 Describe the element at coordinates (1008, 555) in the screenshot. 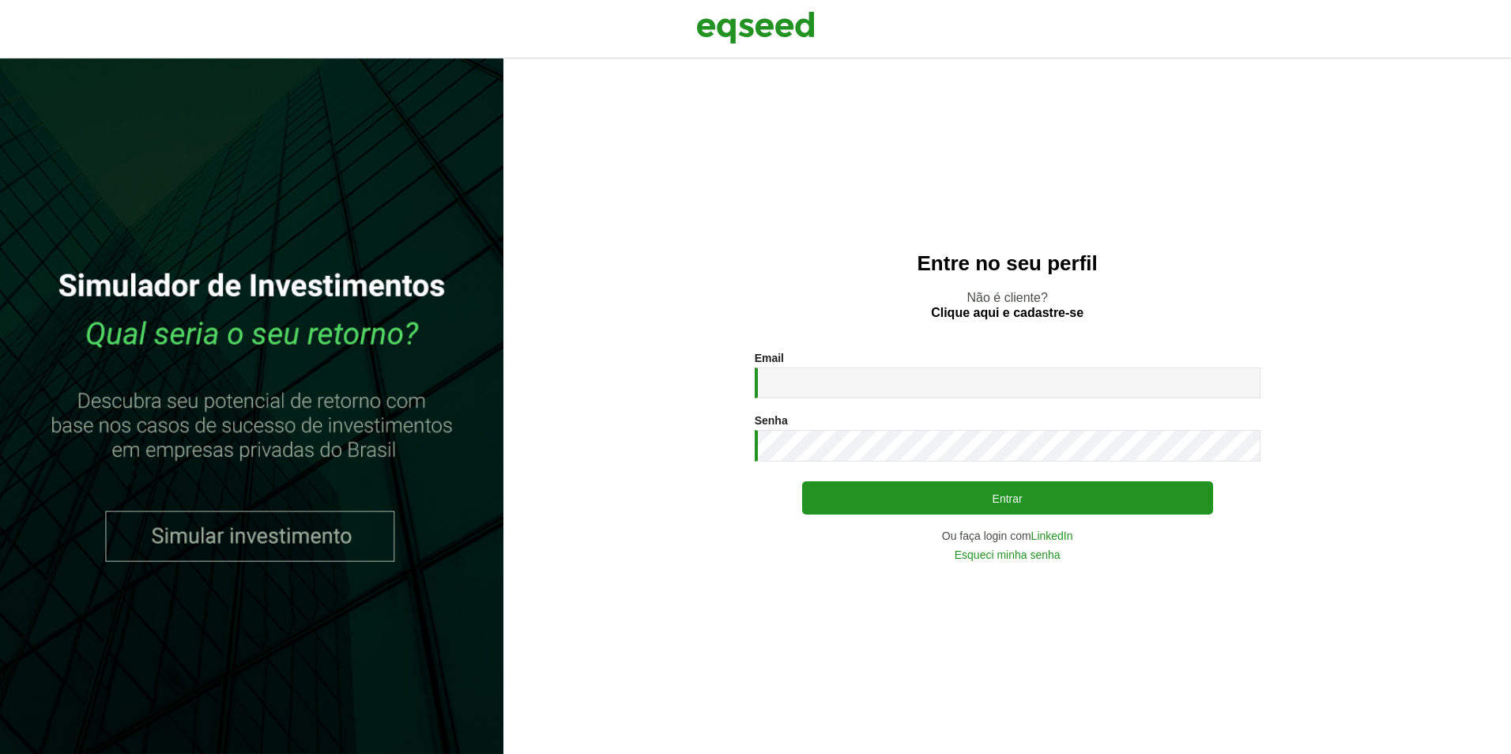

I see `a: Esqueci minha senha` at that location.